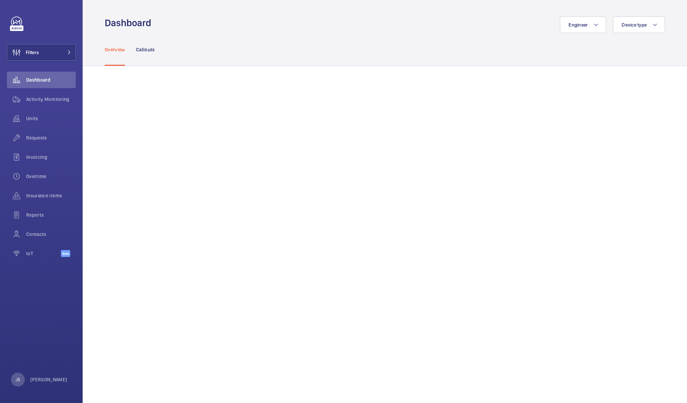 This screenshot has height=403, width=687. What do you see at coordinates (51, 215) in the screenshot?
I see `span: Reports` at bounding box center [51, 215].